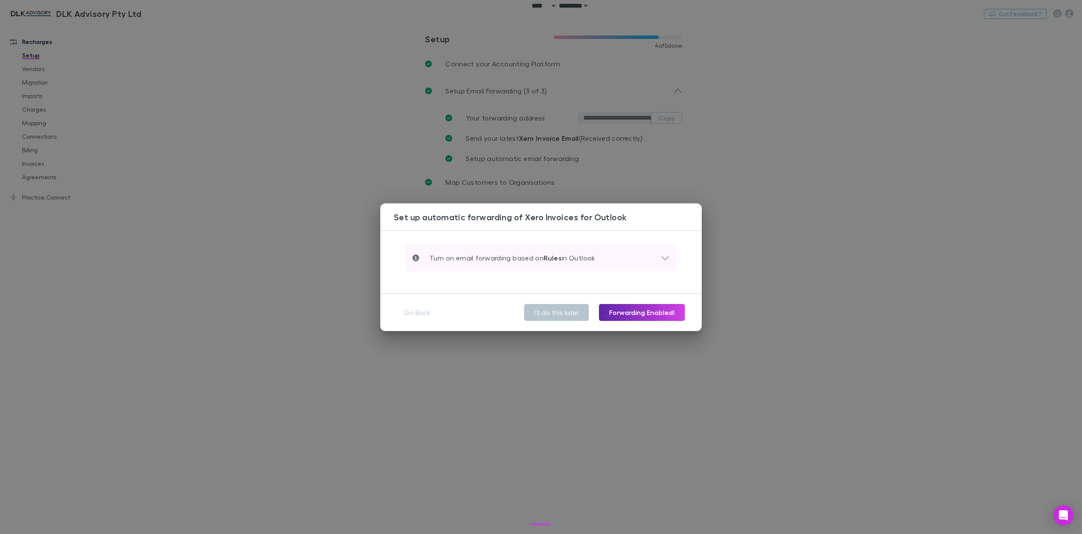  I want to click on div: Open Intercom Messenger, so click(1063, 516).